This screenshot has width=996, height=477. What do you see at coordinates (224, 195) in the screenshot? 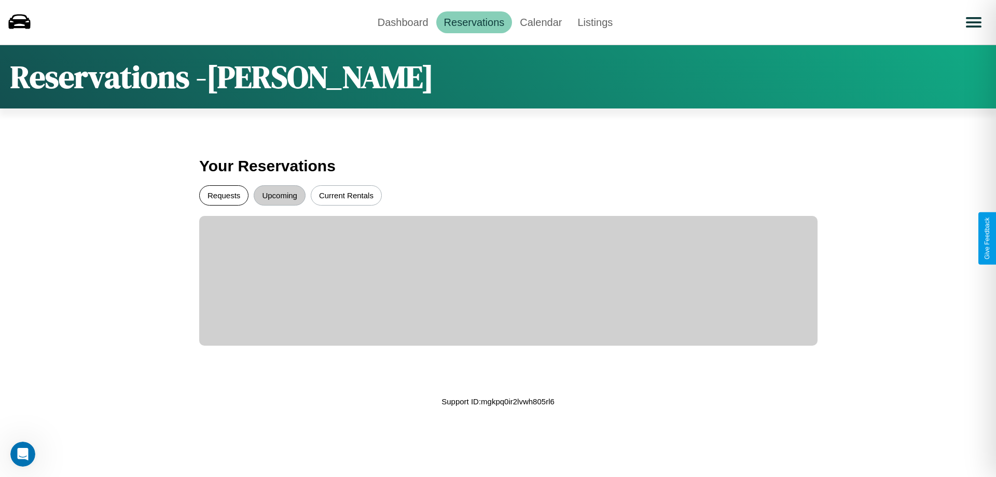
I see `button: Requests` at bounding box center [224, 195].